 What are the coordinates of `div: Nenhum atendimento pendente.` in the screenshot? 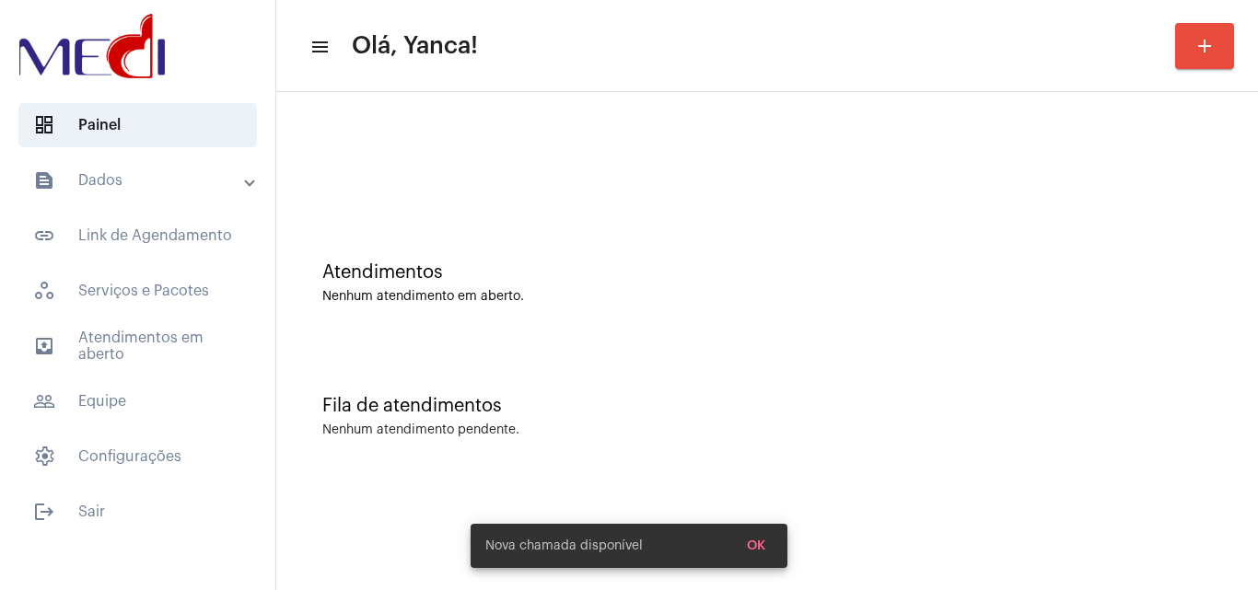 It's located at (421, 430).